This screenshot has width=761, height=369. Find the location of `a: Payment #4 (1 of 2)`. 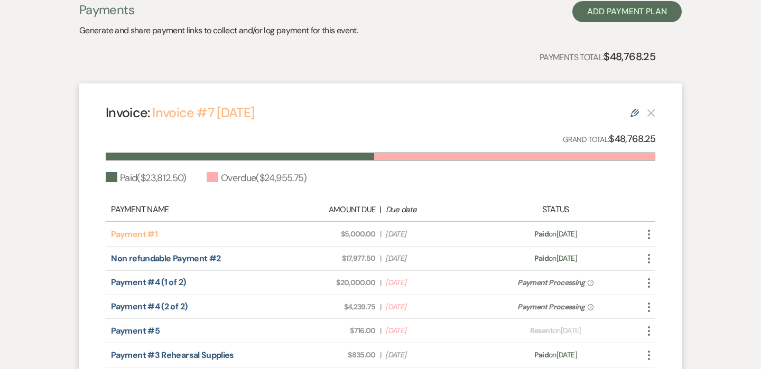

a: Payment #4 (1 of 2) is located at coordinates (148, 282).